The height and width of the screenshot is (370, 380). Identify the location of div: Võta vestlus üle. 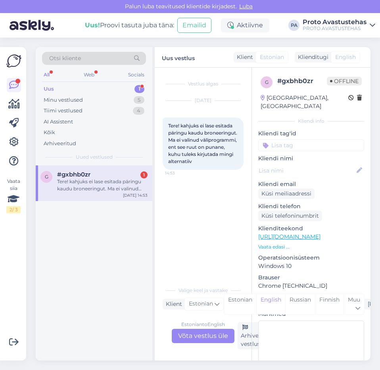
(203, 336).